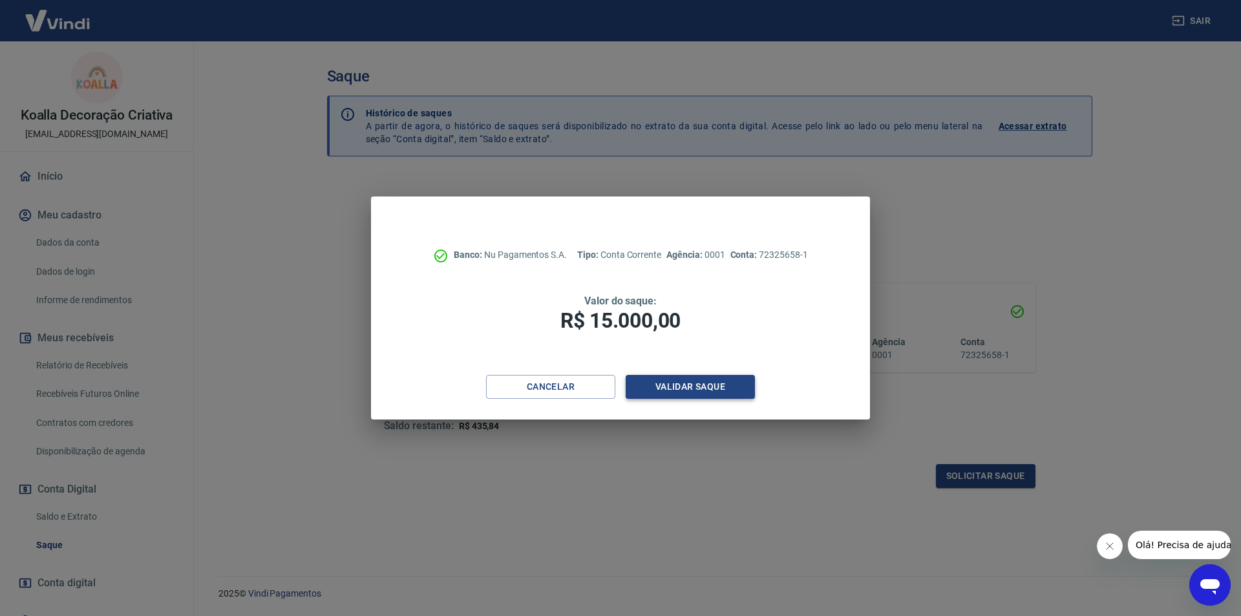 This screenshot has width=1241, height=616. What do you see at coordinates (619, 255) in the screenshot?
I see `p: Conta Corrente` at bounding box center [619, 255].